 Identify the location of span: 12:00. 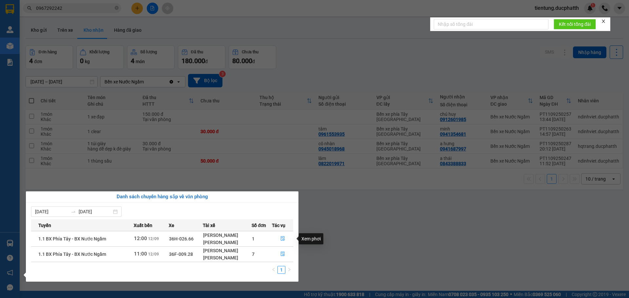
(140, 239).